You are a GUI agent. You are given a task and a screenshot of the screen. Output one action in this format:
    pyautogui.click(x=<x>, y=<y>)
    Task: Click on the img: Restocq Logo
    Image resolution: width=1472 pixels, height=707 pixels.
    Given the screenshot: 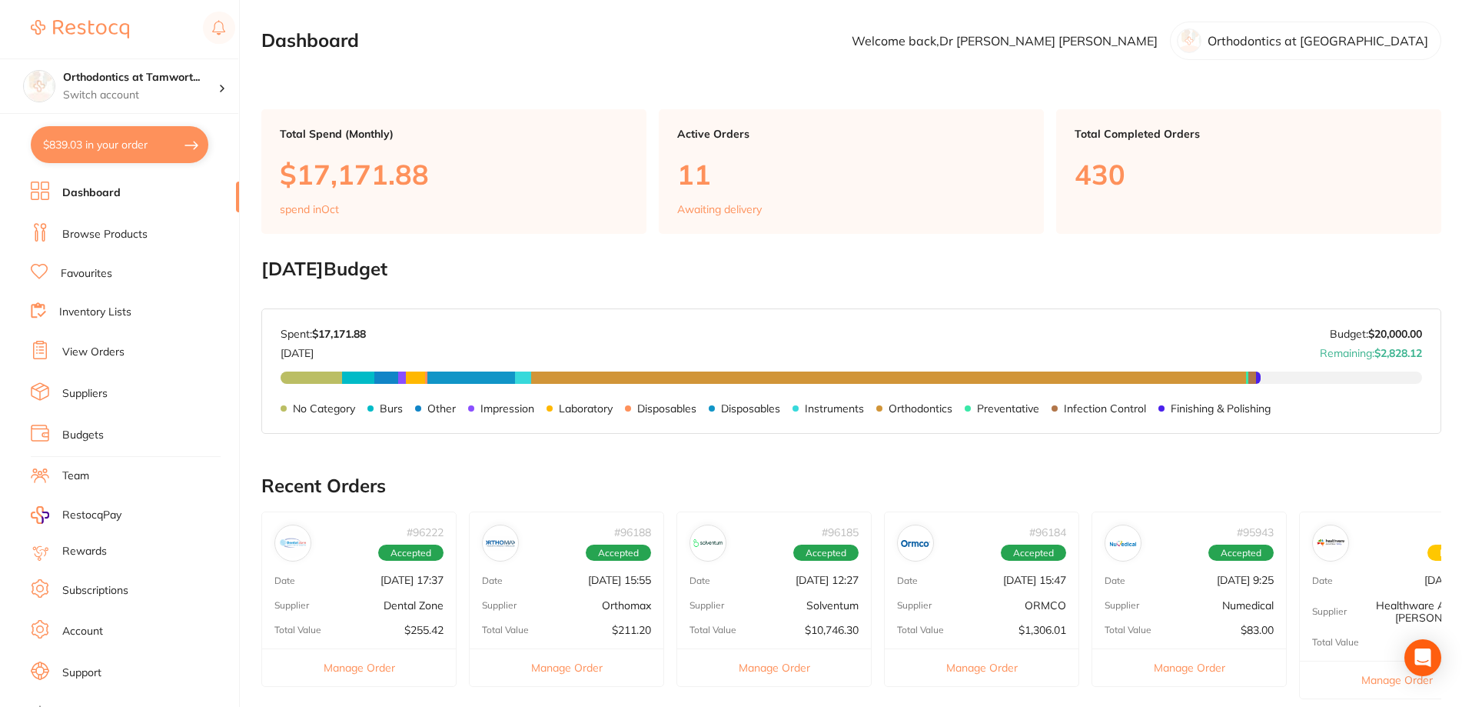 What is the action you would take?
    pyautogui.click(x=80, y=29)
    